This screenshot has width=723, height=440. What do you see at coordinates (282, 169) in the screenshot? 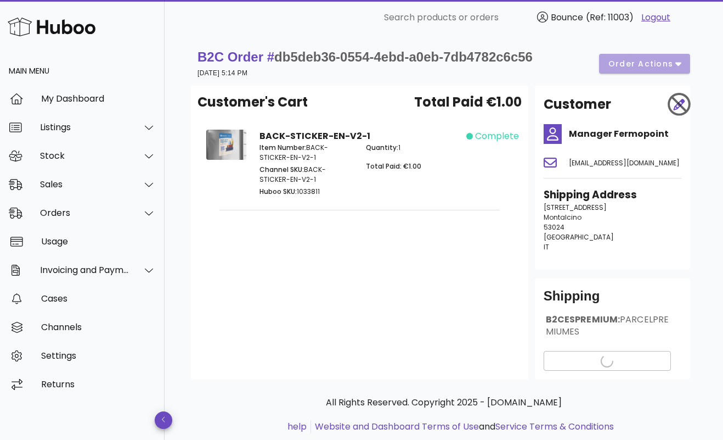
I see `span: Channel SKU:` at bounding box center [282, 169].